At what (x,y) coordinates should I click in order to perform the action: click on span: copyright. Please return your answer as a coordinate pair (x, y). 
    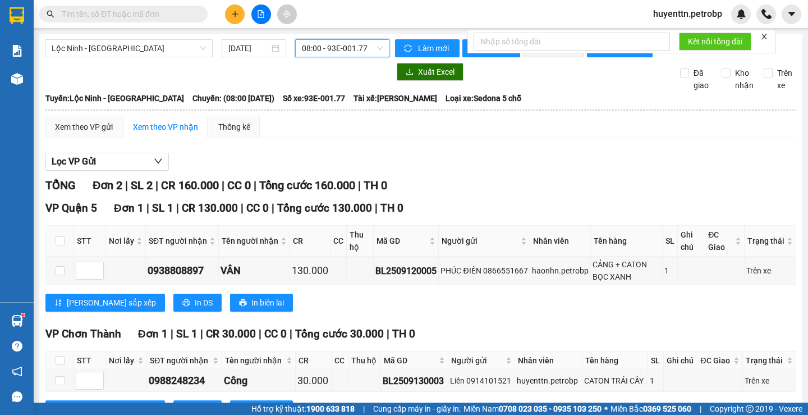
    Looking at the image, I should click on (750, 409).